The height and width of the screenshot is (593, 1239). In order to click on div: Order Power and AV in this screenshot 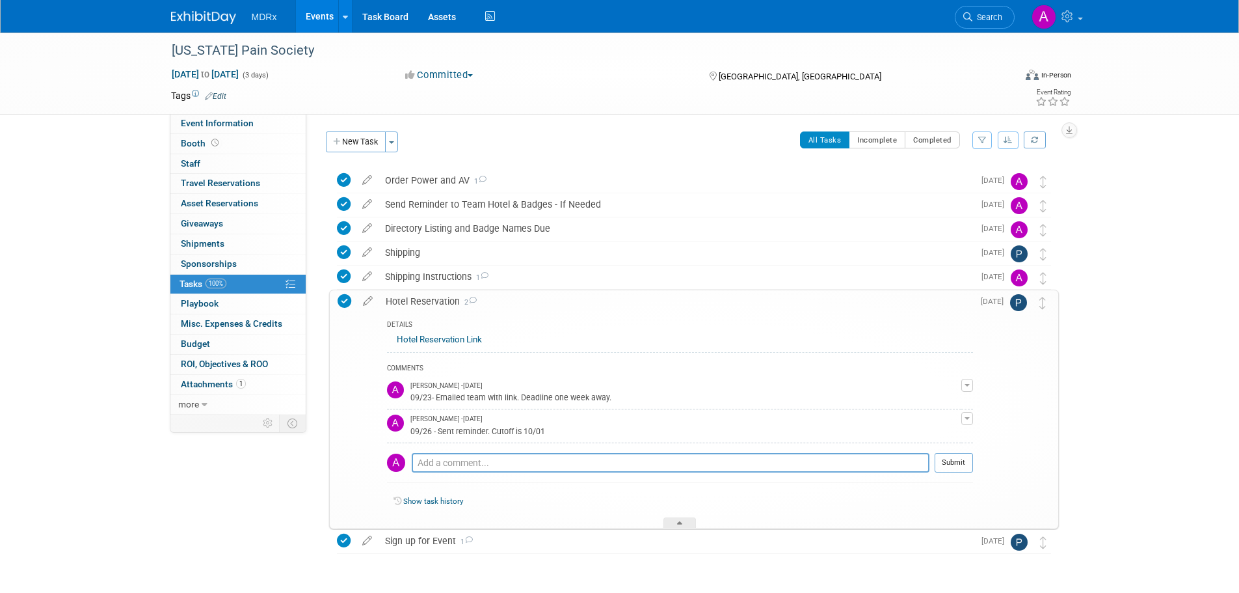, I will do `click(676, 180)`.